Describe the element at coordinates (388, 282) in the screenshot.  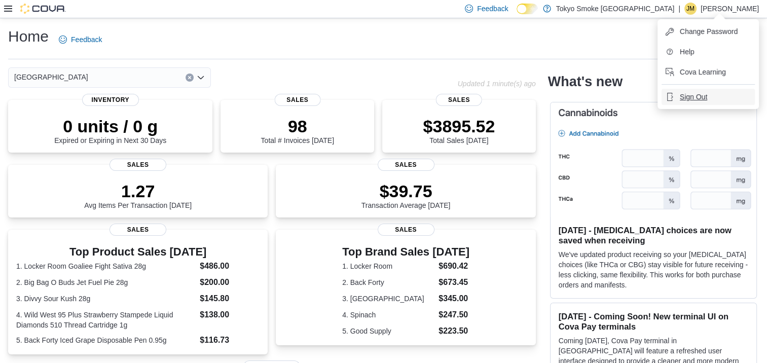
I see `dt: 2. Back Forty` at that location.